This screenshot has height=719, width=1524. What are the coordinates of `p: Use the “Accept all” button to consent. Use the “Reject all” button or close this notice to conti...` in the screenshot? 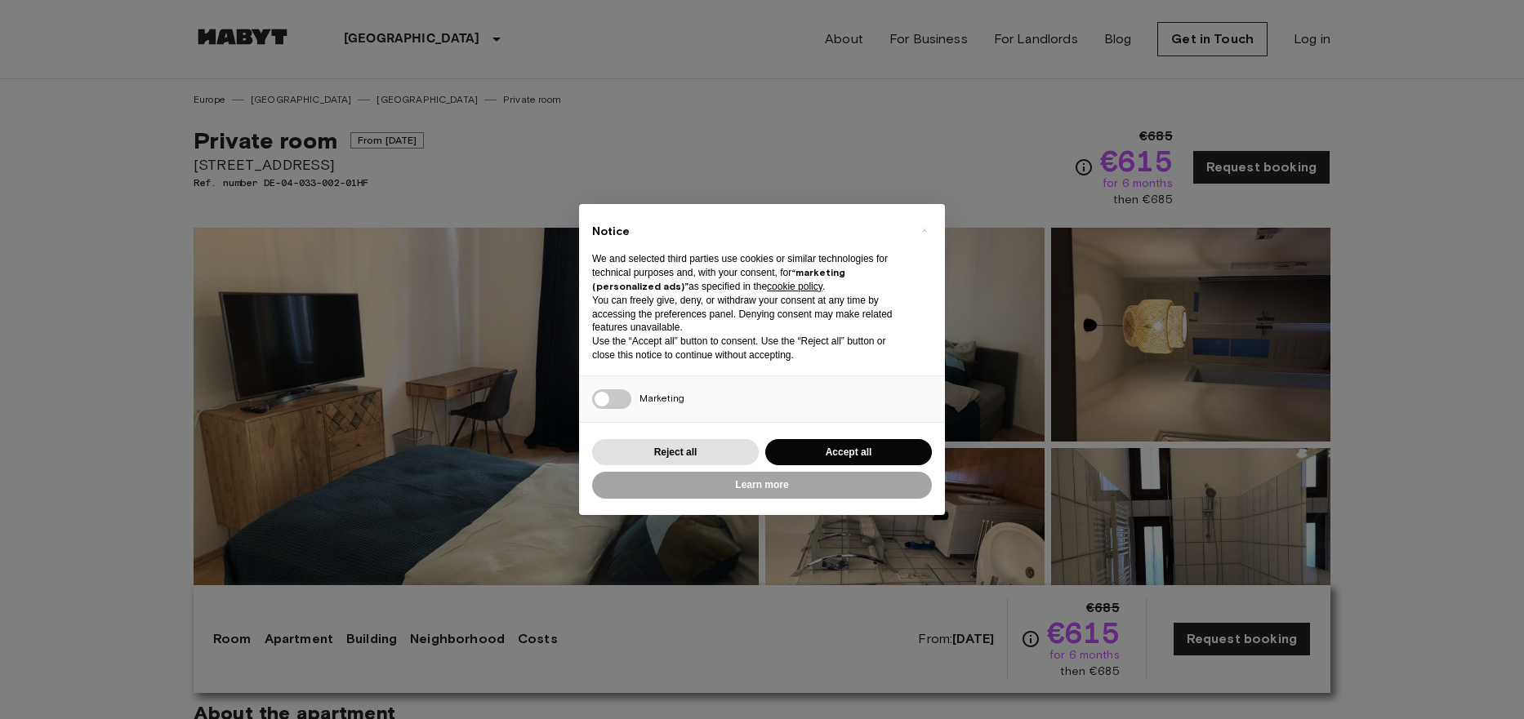 It's located at (749, 349).